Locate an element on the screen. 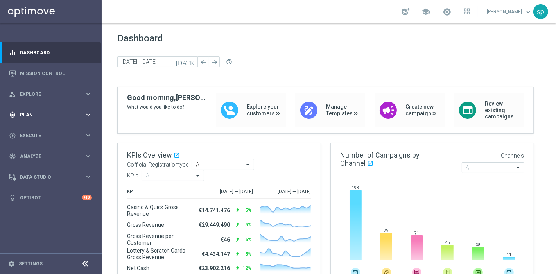  div: Dashboard is located at coordinates (50, 52).